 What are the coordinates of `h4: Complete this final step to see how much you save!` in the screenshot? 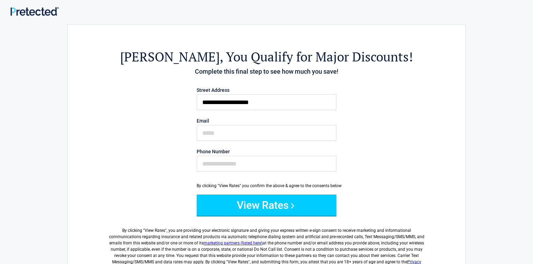 It's located at (267, 72).